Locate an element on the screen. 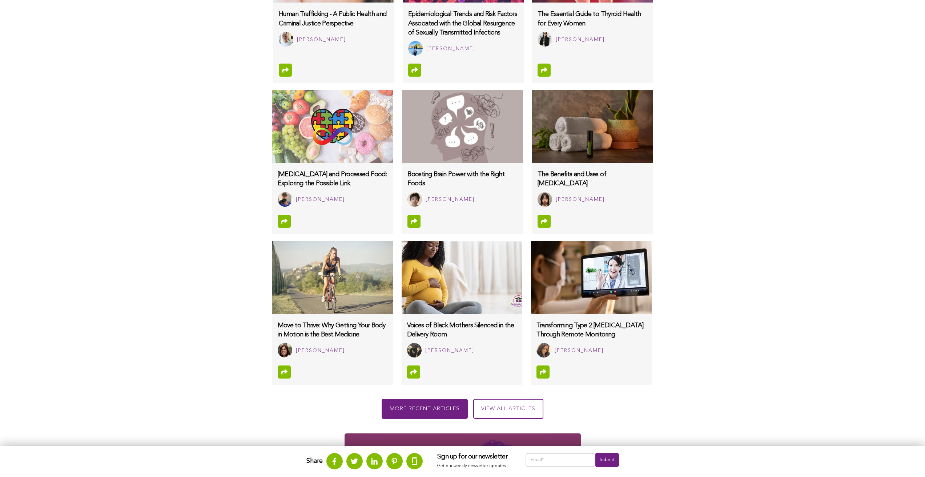  img: Jeeval Aneesha Kotla is located at coordinates (415, 48).